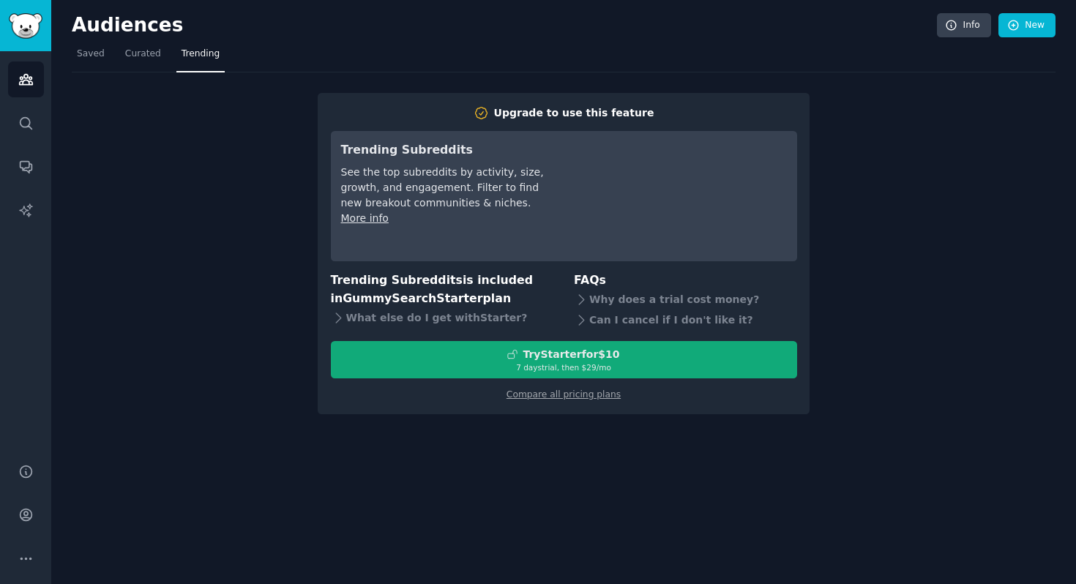 This screenshot has width=1076, height=584. I want to click on a: More info, so click(365, 218).